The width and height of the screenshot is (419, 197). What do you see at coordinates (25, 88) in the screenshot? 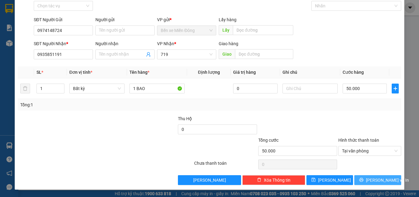
I see `button: delete` at bounding box center [25, 88].